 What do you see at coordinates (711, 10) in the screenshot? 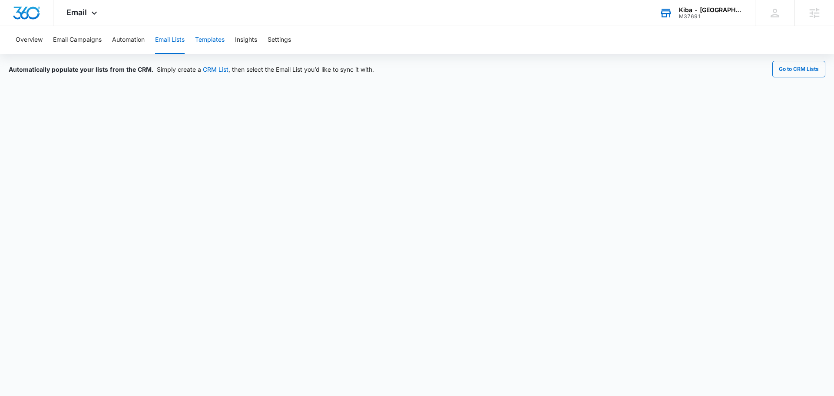
I see `div: account name` at bounding box center [711, 10].